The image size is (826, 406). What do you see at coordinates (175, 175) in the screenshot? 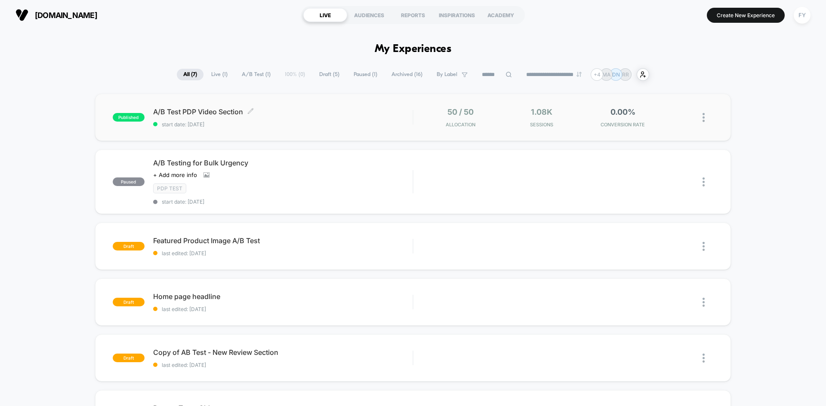
I see `span: + Add more info` at bounding box center [175, 175].